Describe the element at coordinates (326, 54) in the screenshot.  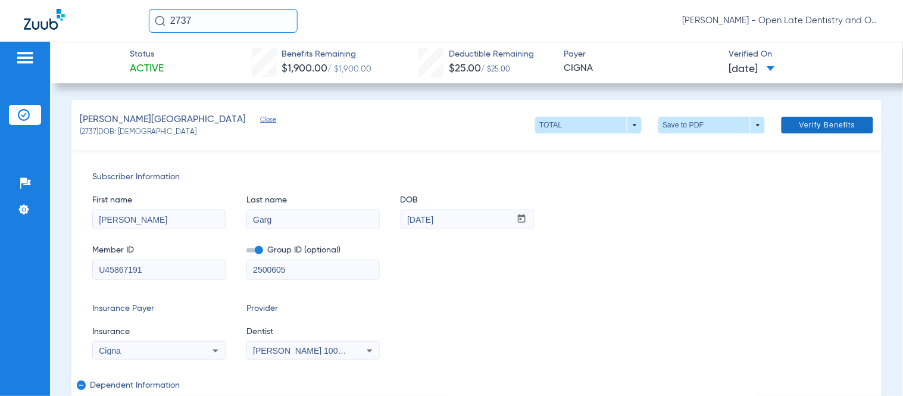
I see `span: Benefits Remaining` at that location.